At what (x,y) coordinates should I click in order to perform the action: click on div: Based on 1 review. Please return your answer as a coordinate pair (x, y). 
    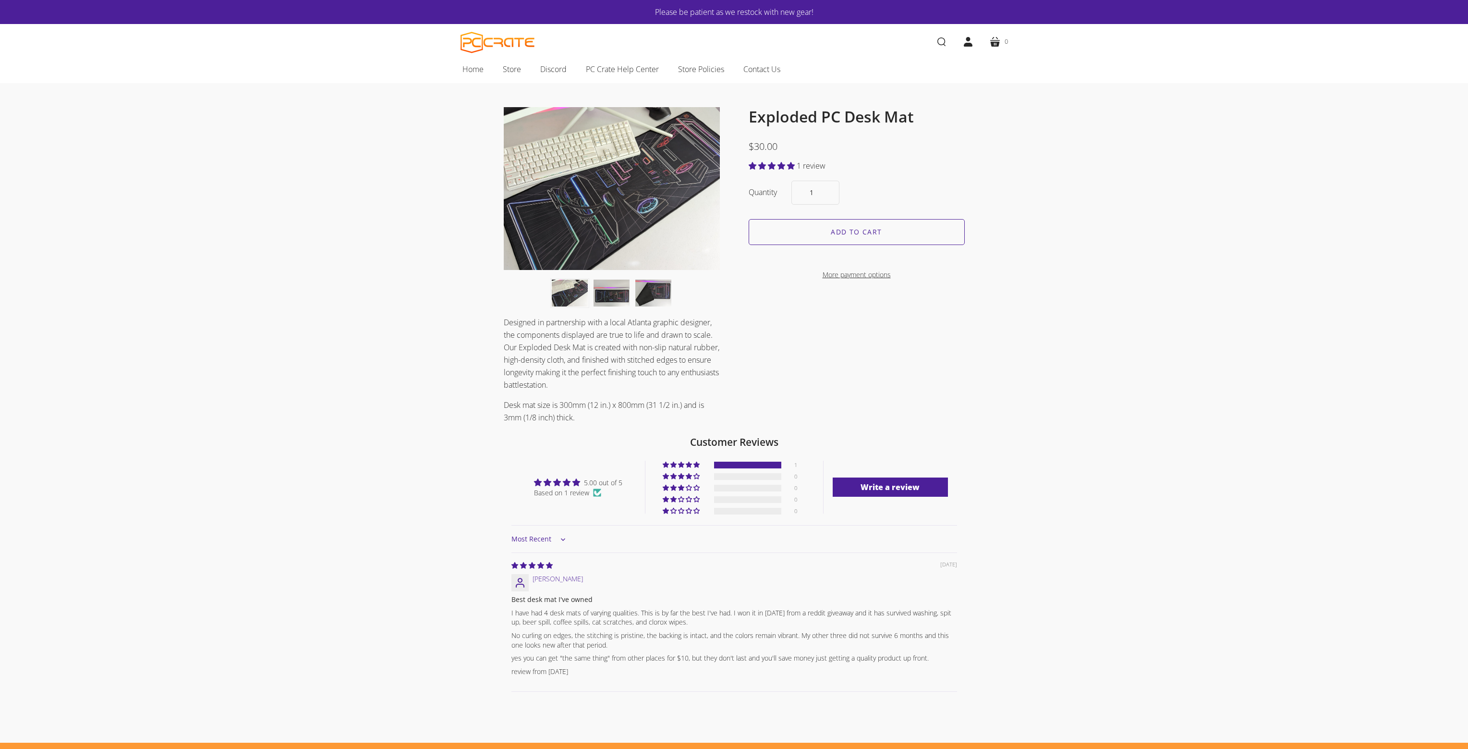
    Looking at the image, I should click on (578, 493).